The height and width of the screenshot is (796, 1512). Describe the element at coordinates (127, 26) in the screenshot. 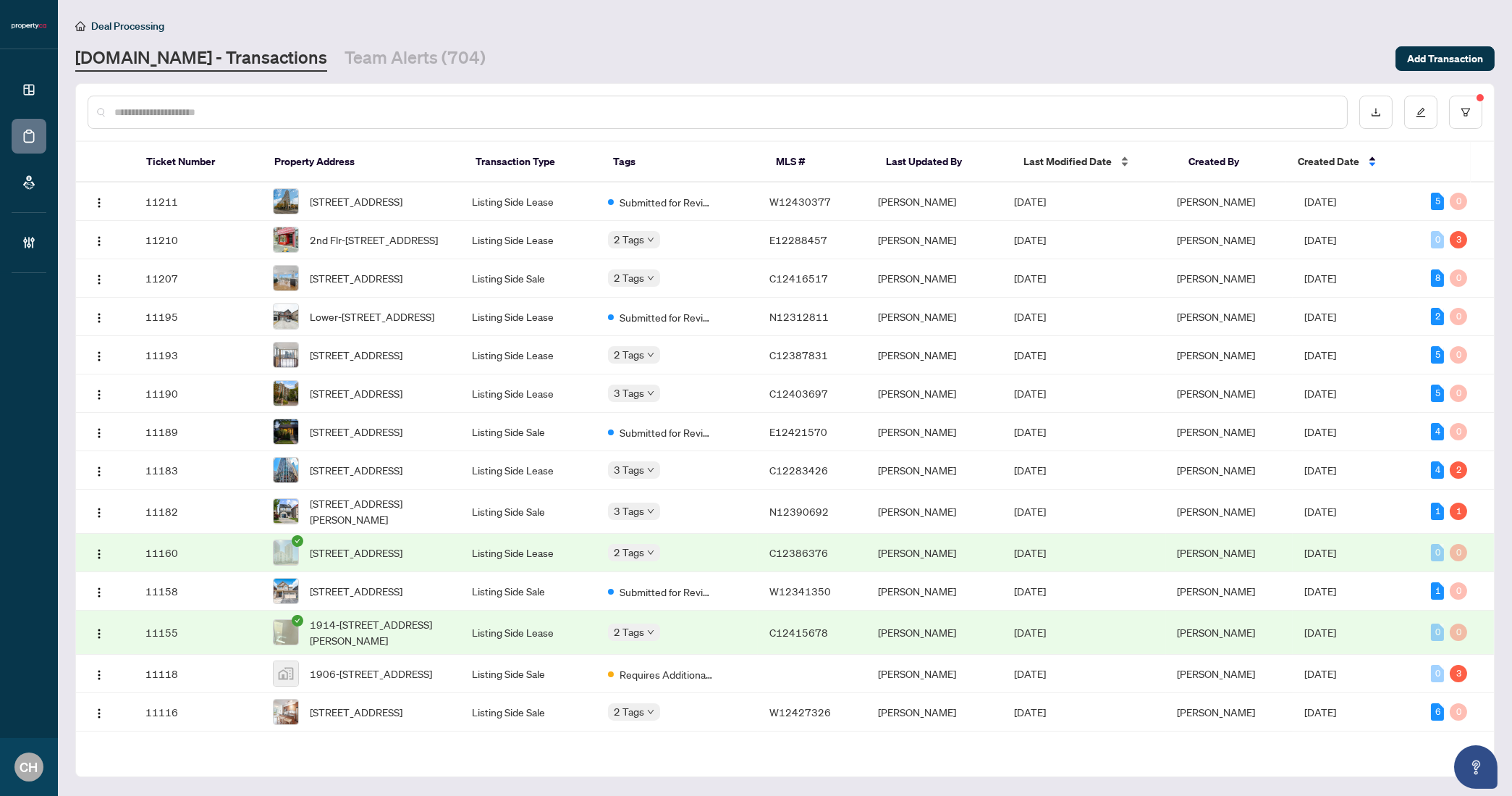

I see `span: Deal Processing` at that location.